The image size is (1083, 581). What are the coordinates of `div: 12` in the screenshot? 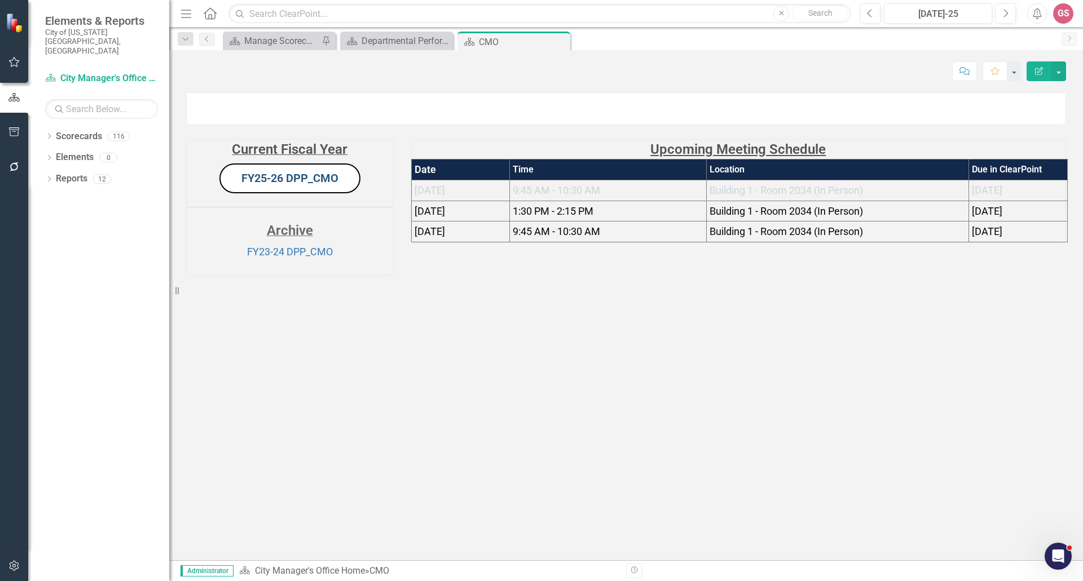 It's located at (102, 179).